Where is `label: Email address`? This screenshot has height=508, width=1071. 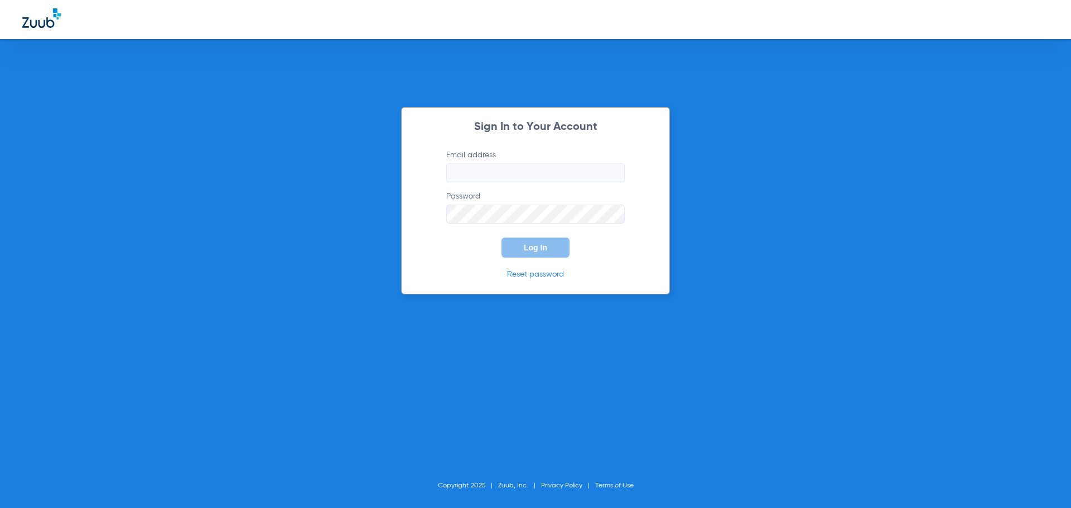 label: Email address is located at coordinates (535, 166).